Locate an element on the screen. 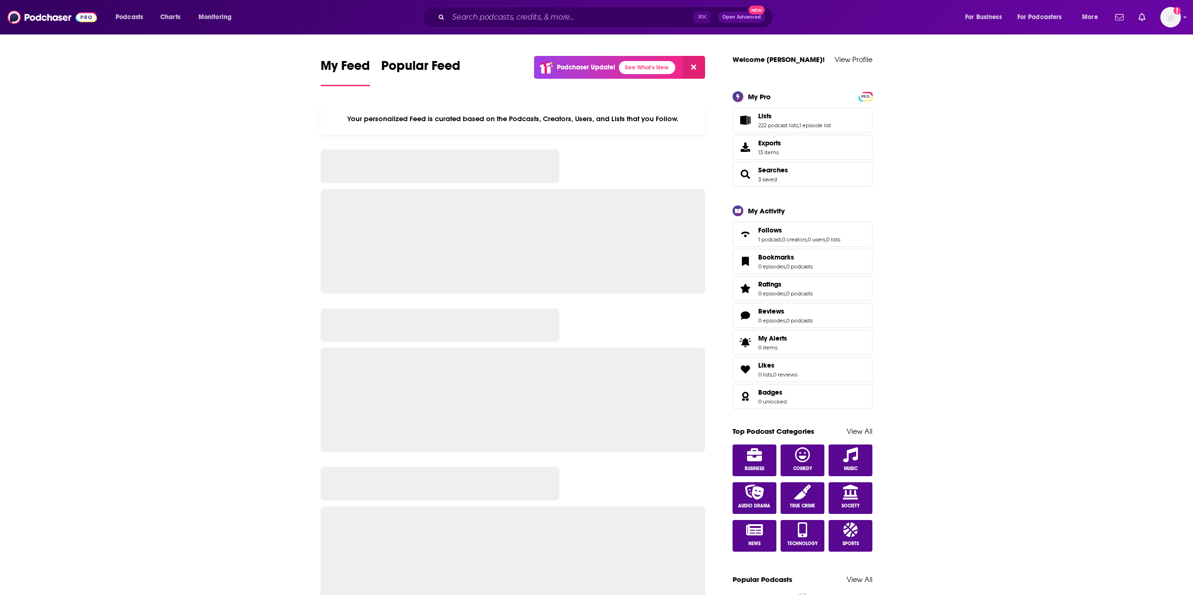 Image resolution: width=1193 pixels, height=595 pixels. span: PRO is located at coordinates (866, 96).